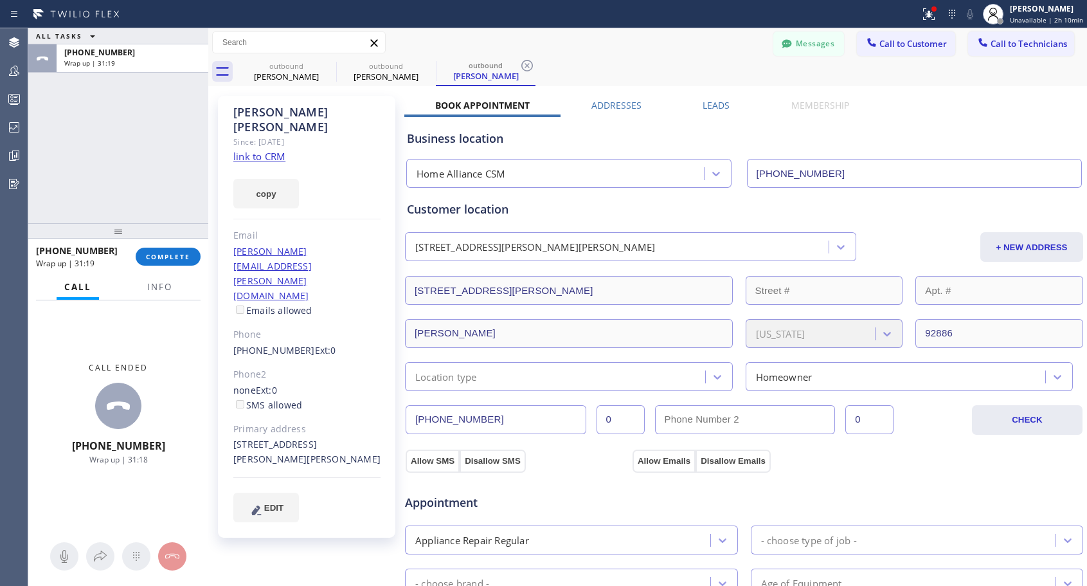 Image resolution: width=1087 pixels, height=586 pixels. Describe the element at coordinates (569, 290) in the screenshot. I see `input: Address` at that location.